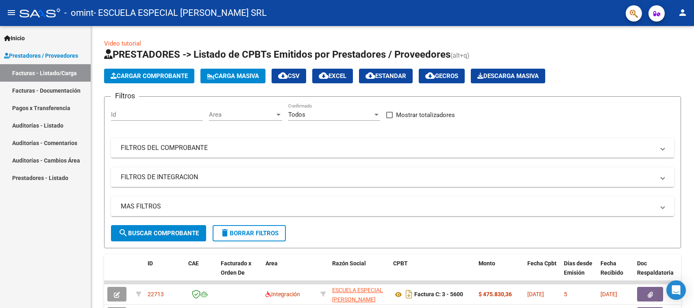  Describe the element at coordinates (442, 76) in the screenshot. I see `span: Gecros` at that location.